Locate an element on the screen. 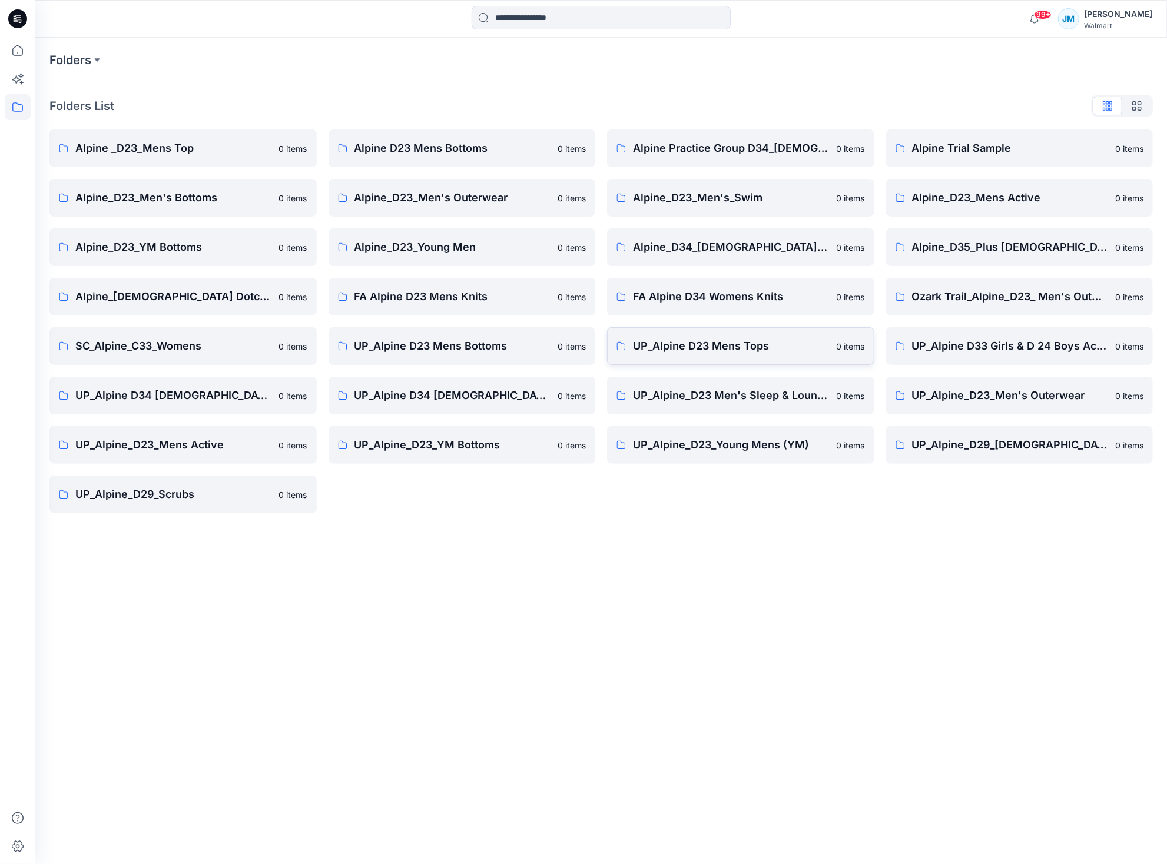  p: Folders is located at coordinates (70, 60).